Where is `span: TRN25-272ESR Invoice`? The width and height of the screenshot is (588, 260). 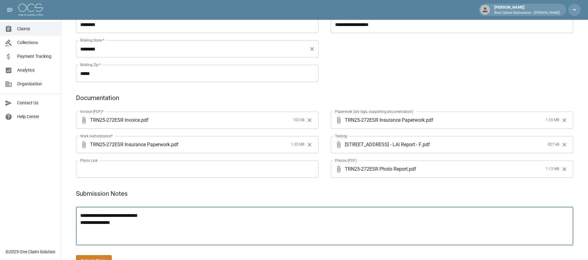
span: TRN25-272ESR Invoice is located at coordinates (115, 120).